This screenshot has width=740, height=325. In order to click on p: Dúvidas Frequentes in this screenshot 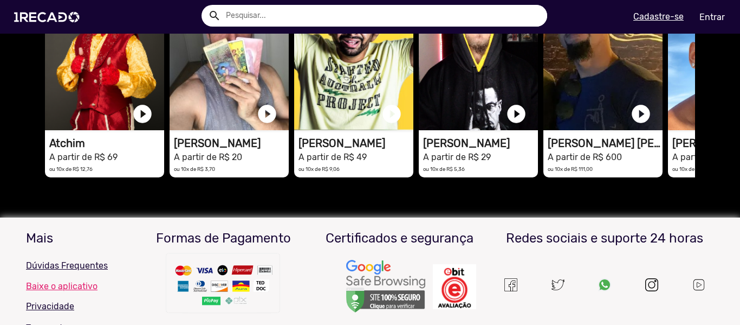, I will do `click(76, 266)`.